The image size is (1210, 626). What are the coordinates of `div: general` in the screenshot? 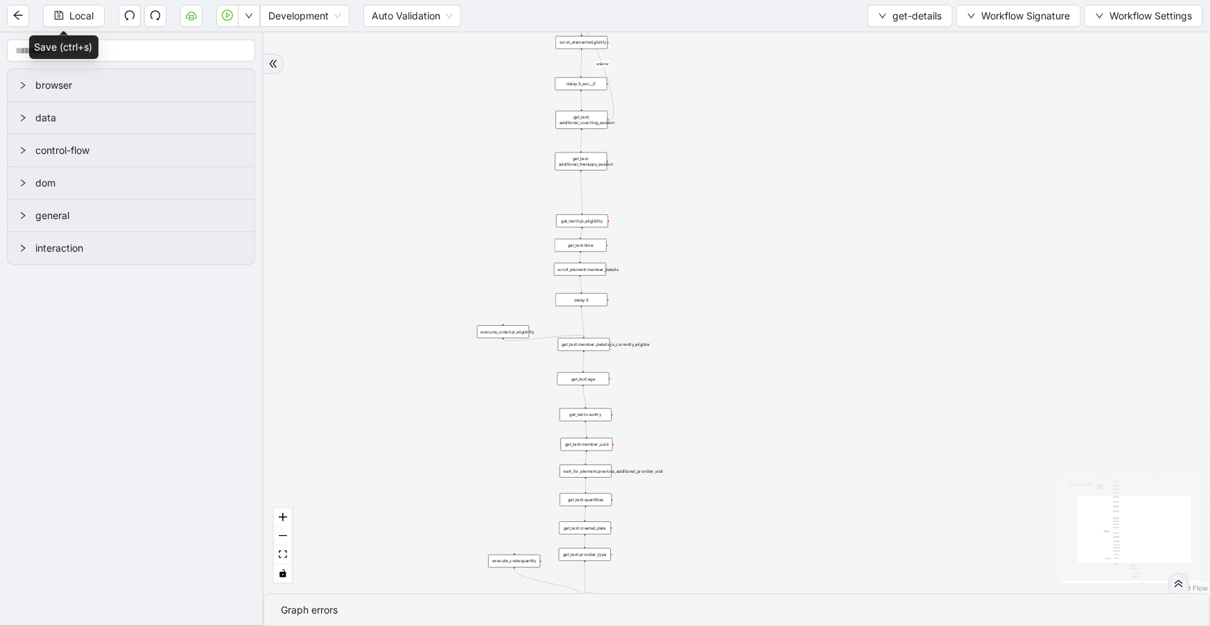 It's located at (131, 216).